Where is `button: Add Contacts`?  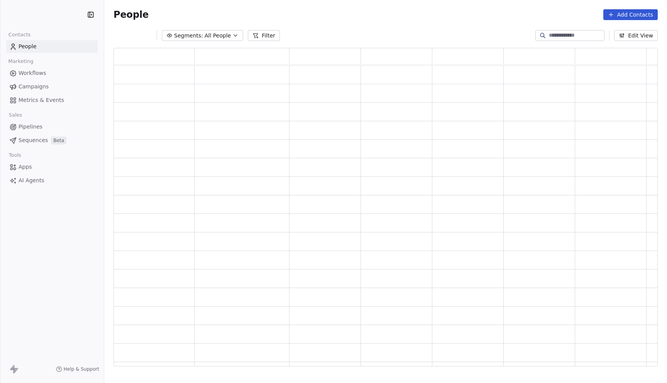 button: Add Contacts is located at coordinates (630, 15).